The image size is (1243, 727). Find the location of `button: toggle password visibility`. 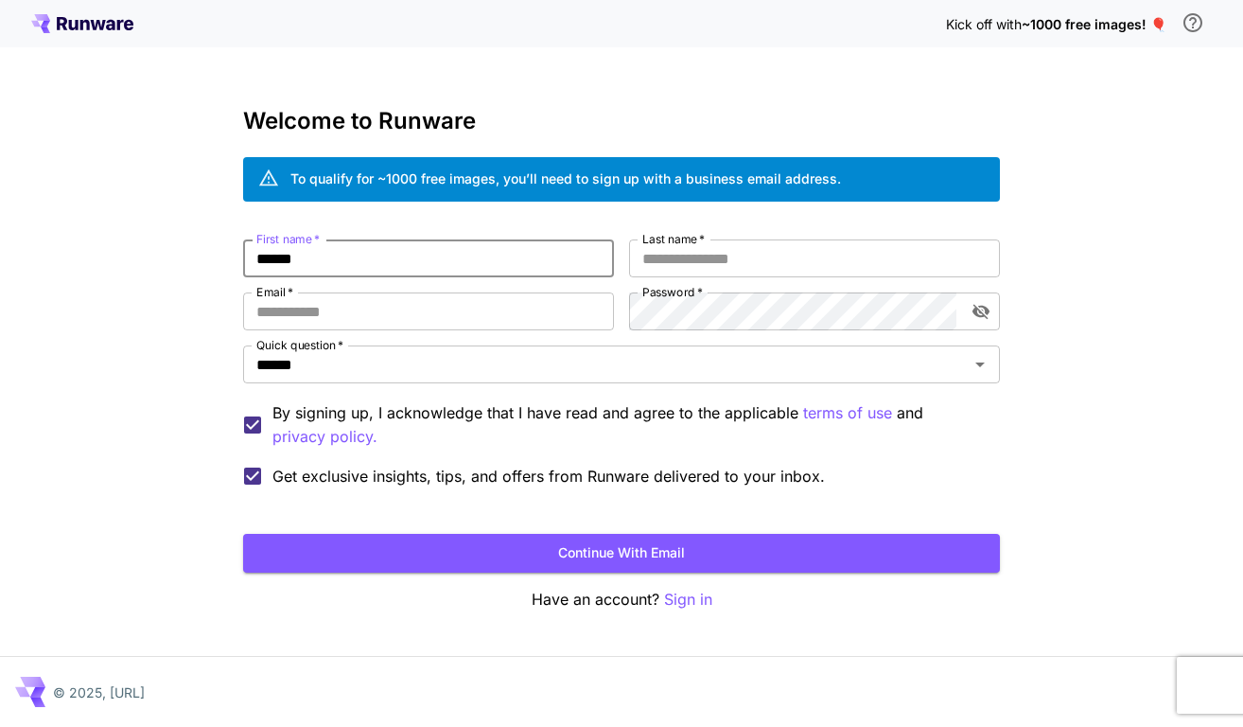

button: toggle password visibility is located at coordinates (981, 311).